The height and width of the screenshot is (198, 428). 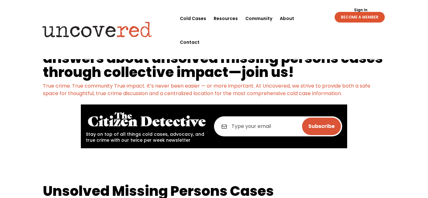 What do you see at coordinates (361, 10) in the screenshot?
I see `a: Sign In` at bounding box center [361, 10].